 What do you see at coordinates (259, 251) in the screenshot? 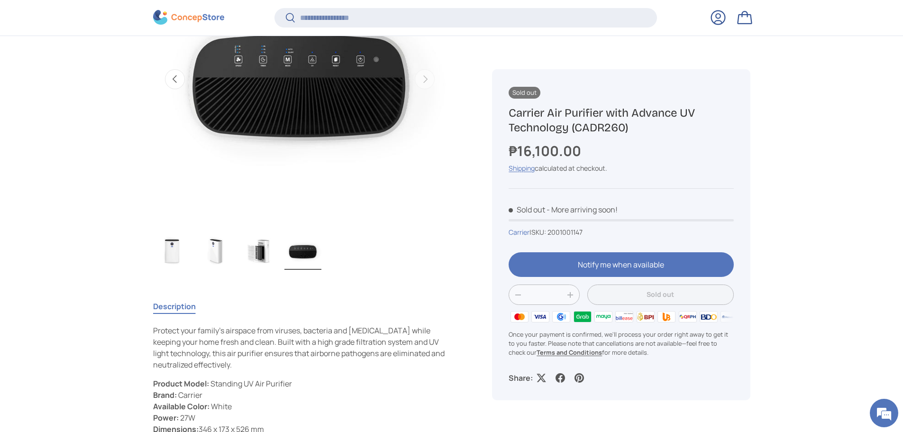
I see `img: carrier-air-purifier-cadr260-w-advance-uv-technology-open-filters-view-concepstore` at bounding box center [259, 251].